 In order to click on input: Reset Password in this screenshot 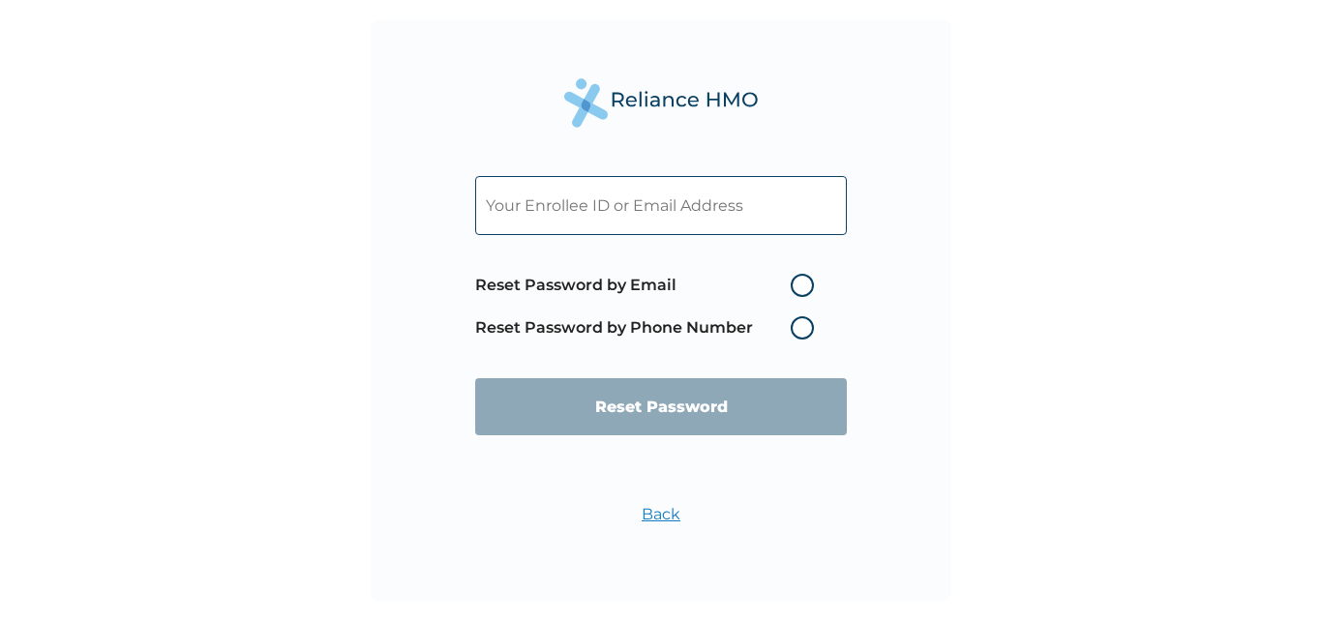, I will do `click(661, 407)`.